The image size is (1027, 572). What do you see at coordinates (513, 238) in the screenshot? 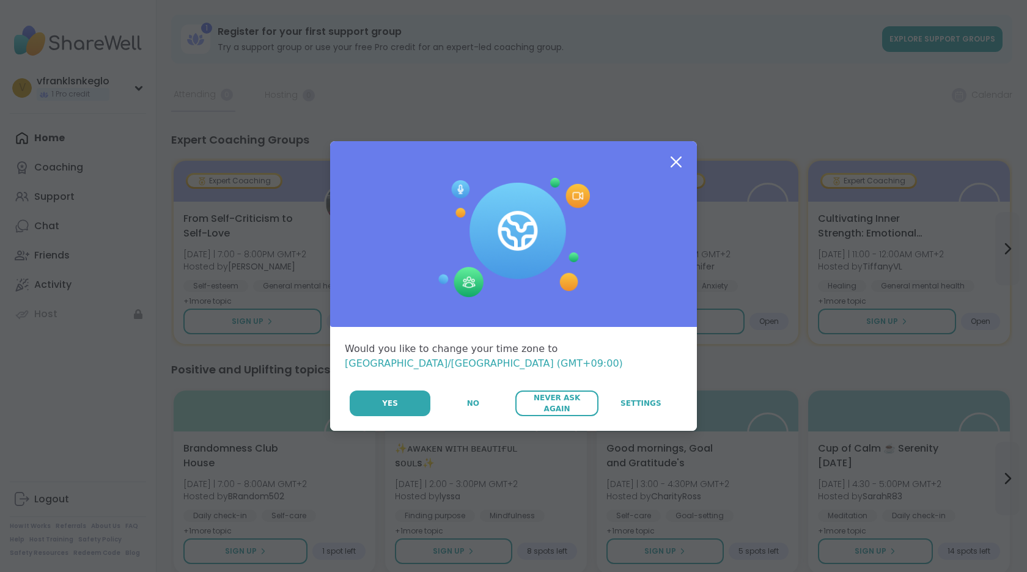
I see `img: Session Experience` at bounding box center [513, 238].